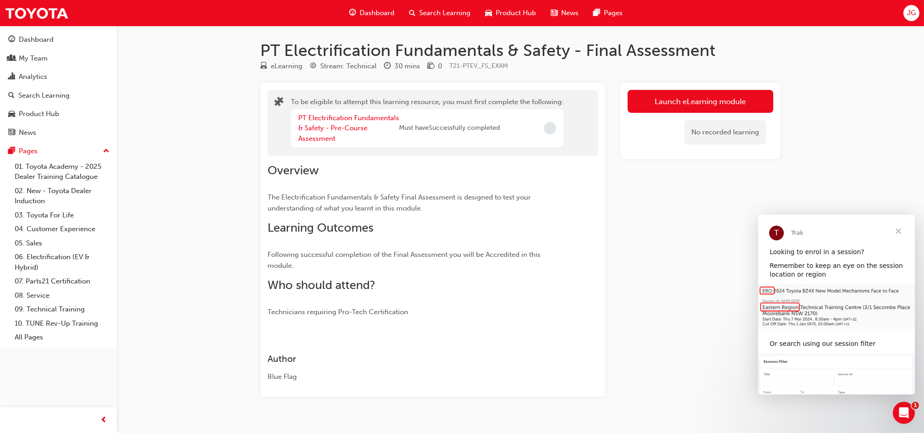 The width and height of the screenshot is (924, 433). What do you see at coordinates (320, 227) in the screenshot?
I see `span: Learning Outcomes` at bounding box center [320, 227].